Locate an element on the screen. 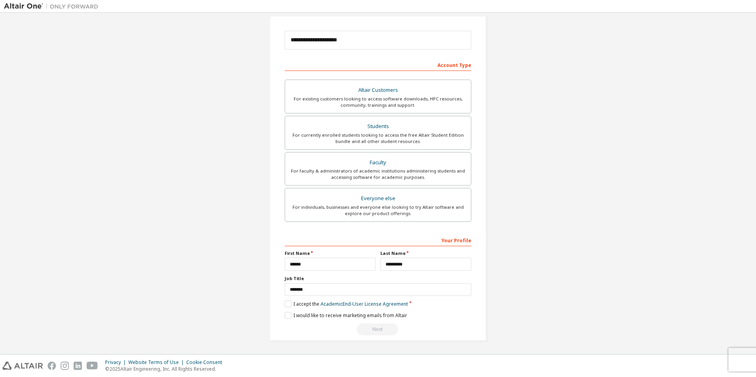 The image size is (756, 377). label: Job Title is located at coordinates (378, 279).